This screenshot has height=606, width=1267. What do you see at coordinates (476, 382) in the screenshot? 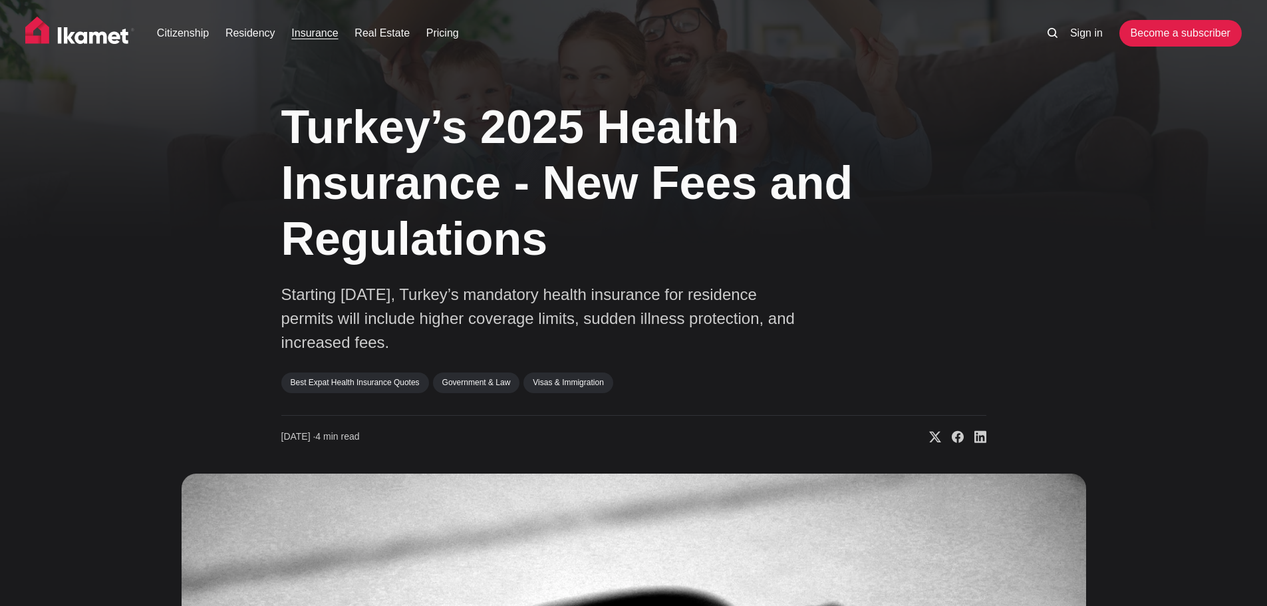
I see `a: Government & Law` at bounding box center [476, 382].